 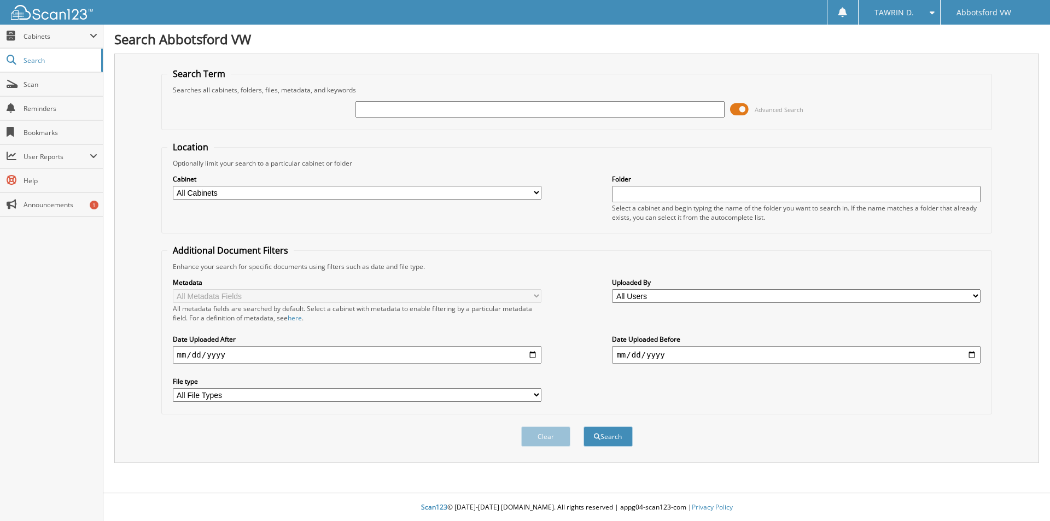 I want to click on input: start, so click(x=357, y=355).